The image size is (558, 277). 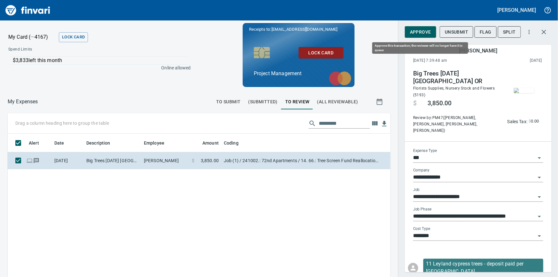 What do you see at coordinates (340, 78) in the screenshot?
I see `img: mastercard.svg` at bounding box center [340, 78].